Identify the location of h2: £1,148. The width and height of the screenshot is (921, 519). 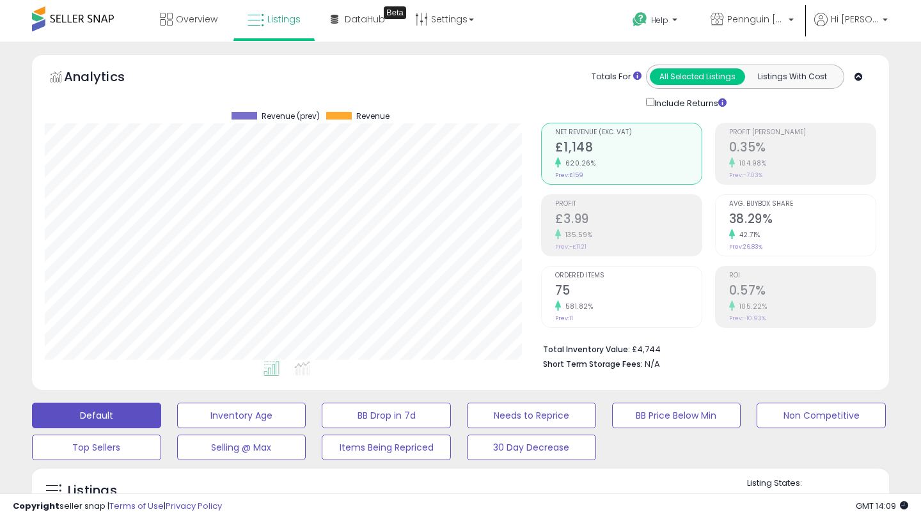
(628, 148).